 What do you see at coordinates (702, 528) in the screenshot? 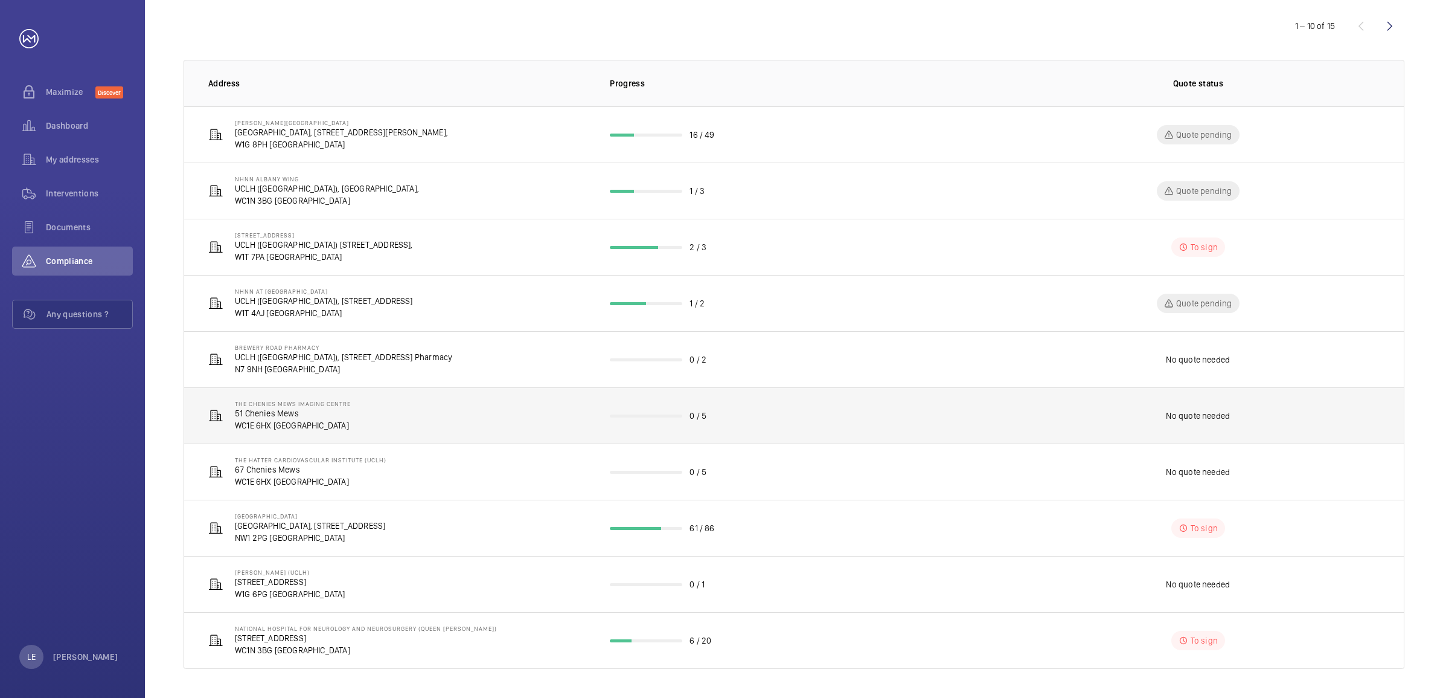
I see `p: 61 / 86` at bounding box center [702, 528].